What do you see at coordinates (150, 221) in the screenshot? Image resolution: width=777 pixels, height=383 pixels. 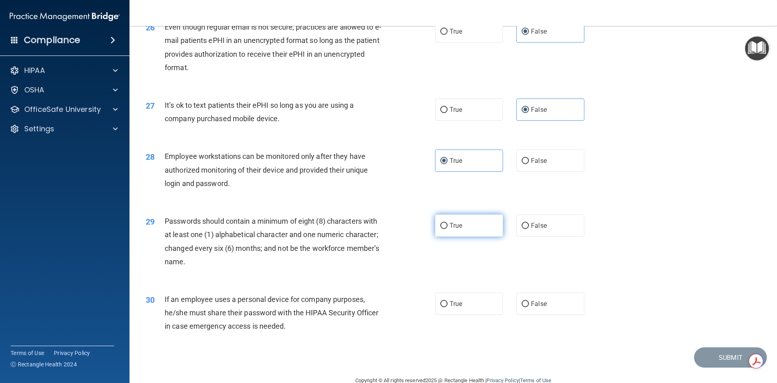 I see `span: 29` at bounding box center [150, 221].